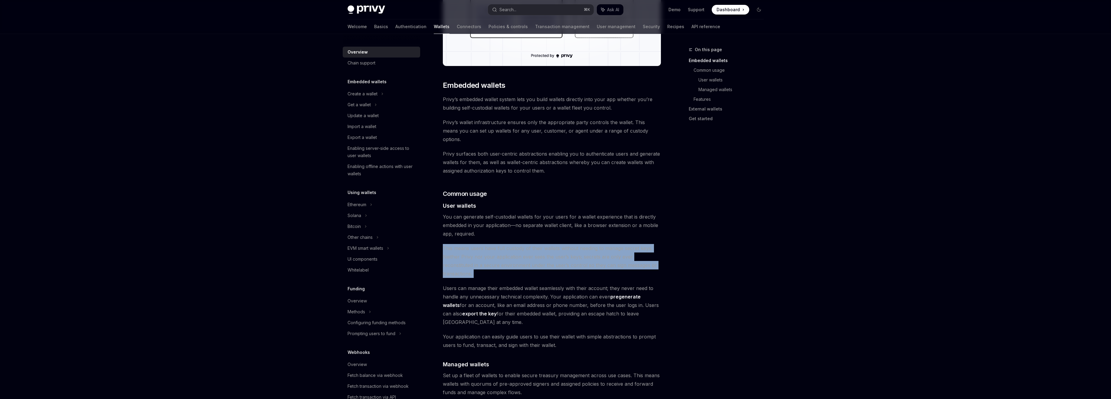 This screenshot has width=1111, height=399. What do you see at coordinates (359, 352) in the screenshot?
I see `h5: Webhooks` at bounding box center [359, 352].